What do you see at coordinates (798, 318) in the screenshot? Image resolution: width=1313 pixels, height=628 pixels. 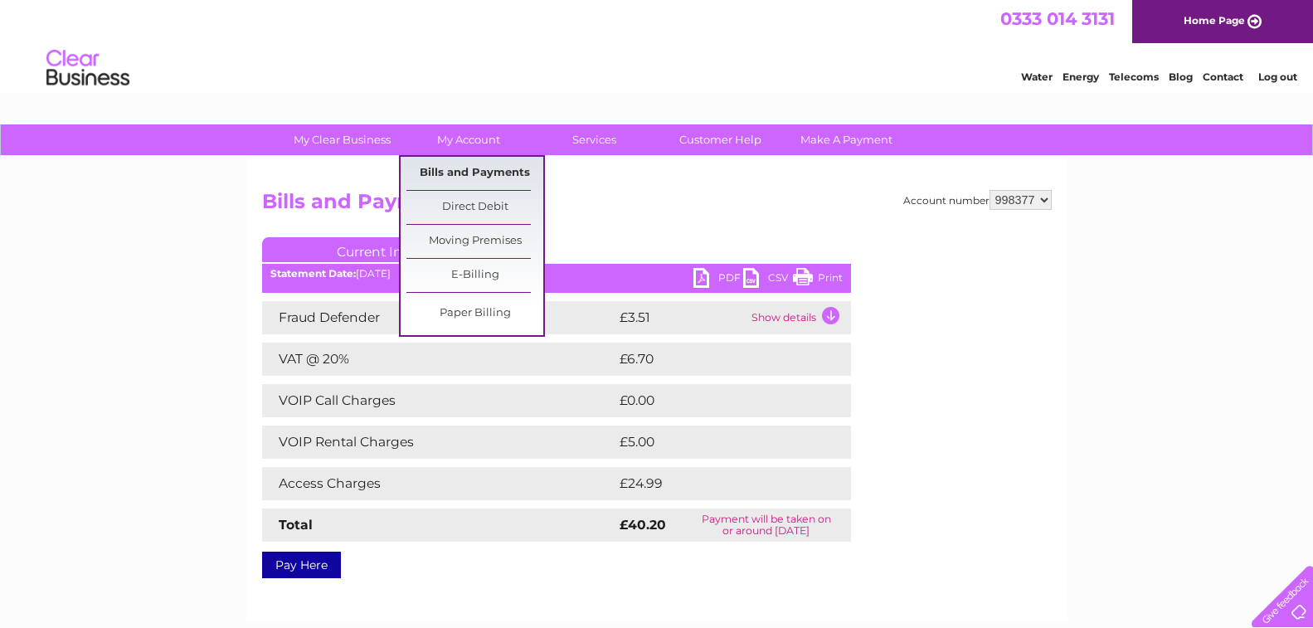 I see `td: Show details` at bounding box center [798, 318].